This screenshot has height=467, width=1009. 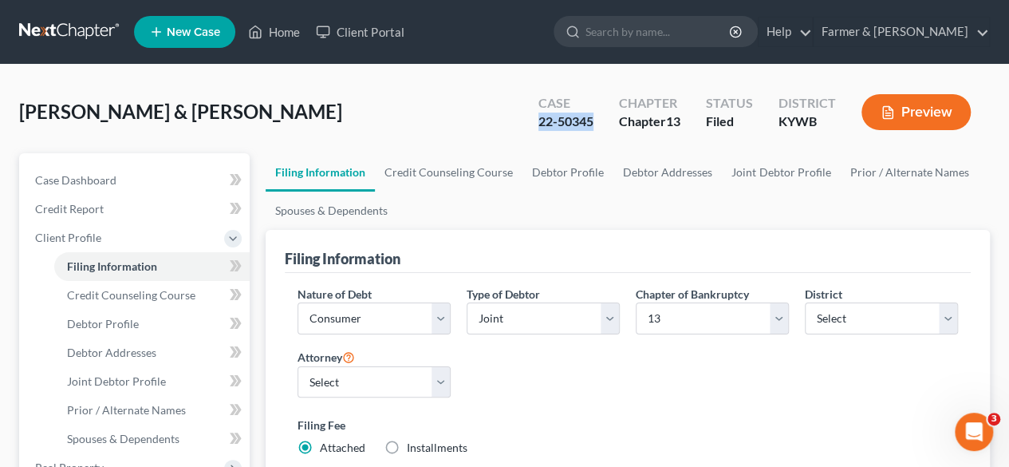 What do you see at coordinates (729, 121) in the screenshot?
I see `div: Filed` at bounding box center [729, 121].